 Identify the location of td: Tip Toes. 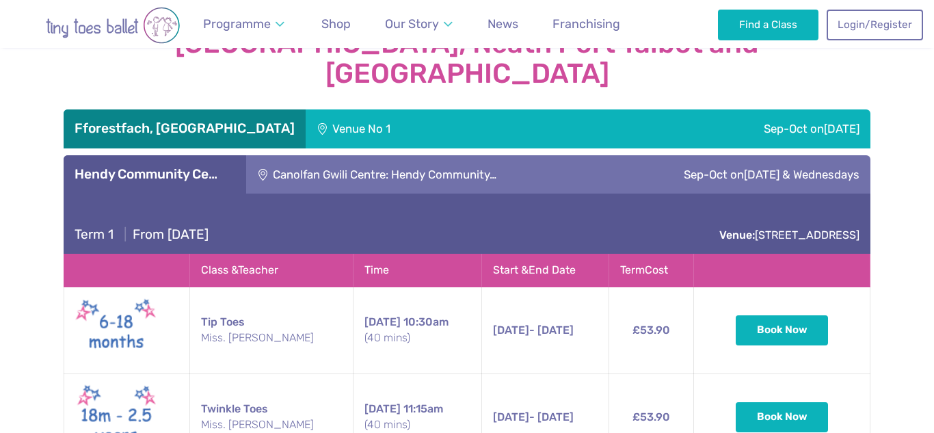
(271, 329).